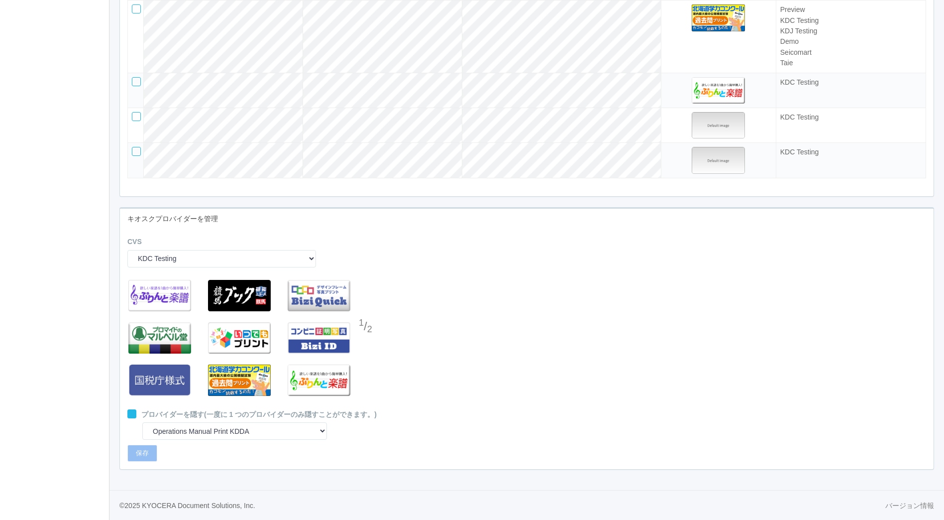 Image resolution: width=944 pixels, height=520 pixels. I want to click on div: キオスクプロバイダーを管理, so click(527, 219).